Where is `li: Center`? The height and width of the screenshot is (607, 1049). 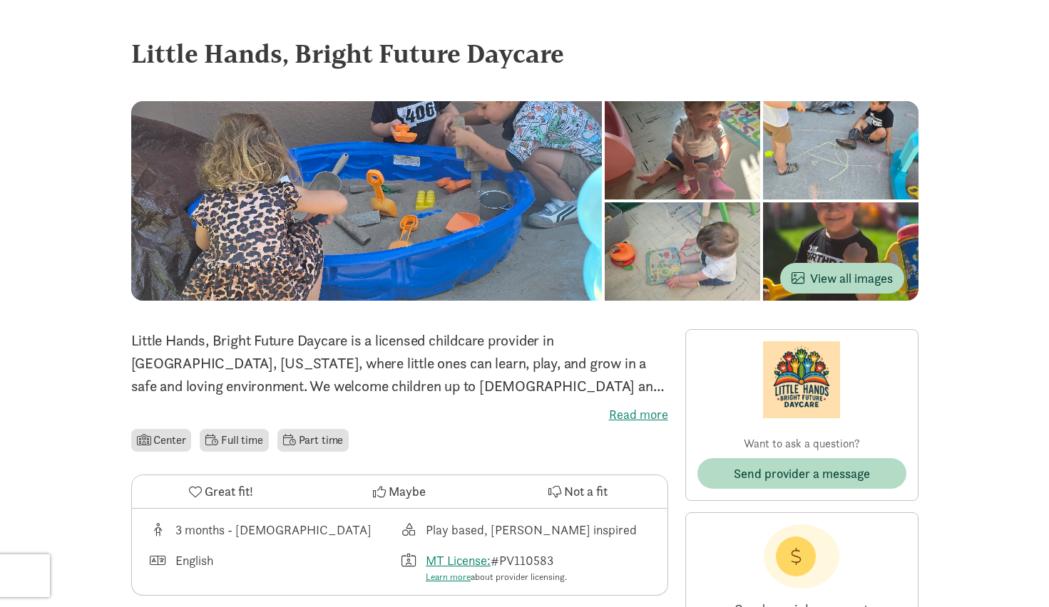 li: Center is located at coordinates (161, 441).